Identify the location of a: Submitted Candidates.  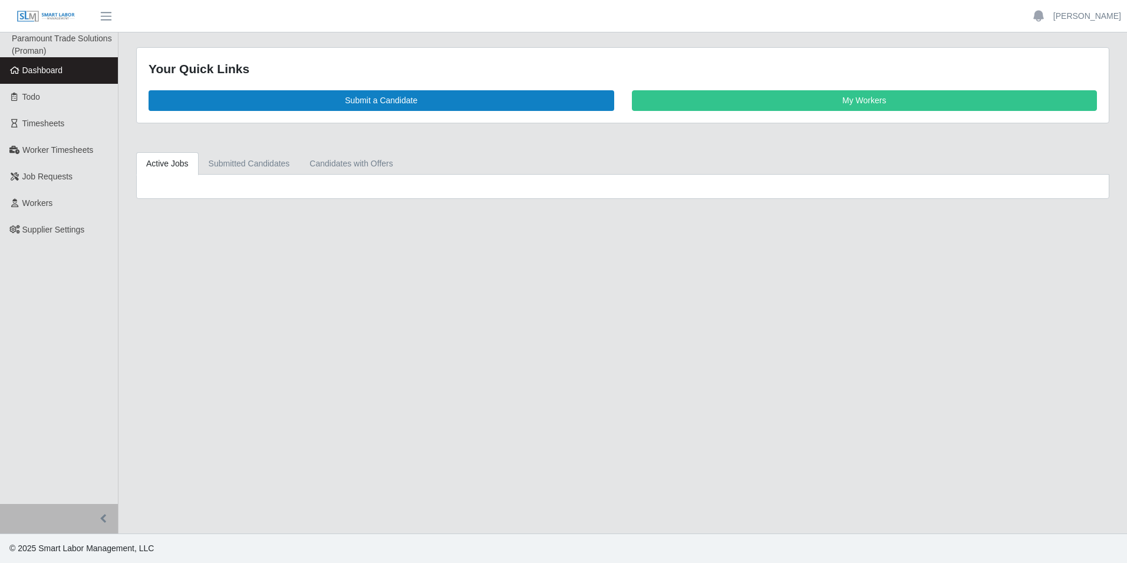
(249, 163).